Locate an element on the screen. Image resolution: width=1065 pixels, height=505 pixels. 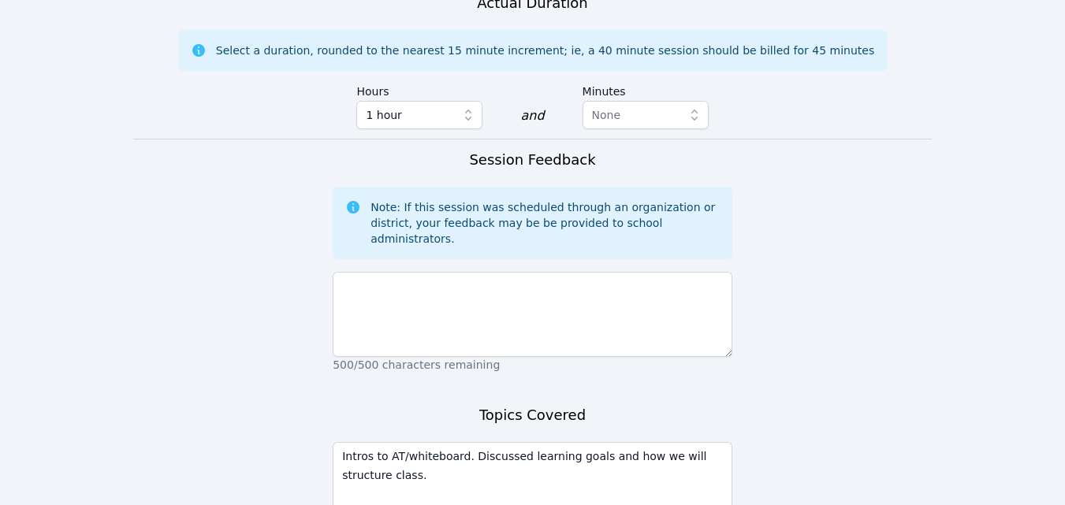
h3: Topics Covered is located at coordinates (532, 415).